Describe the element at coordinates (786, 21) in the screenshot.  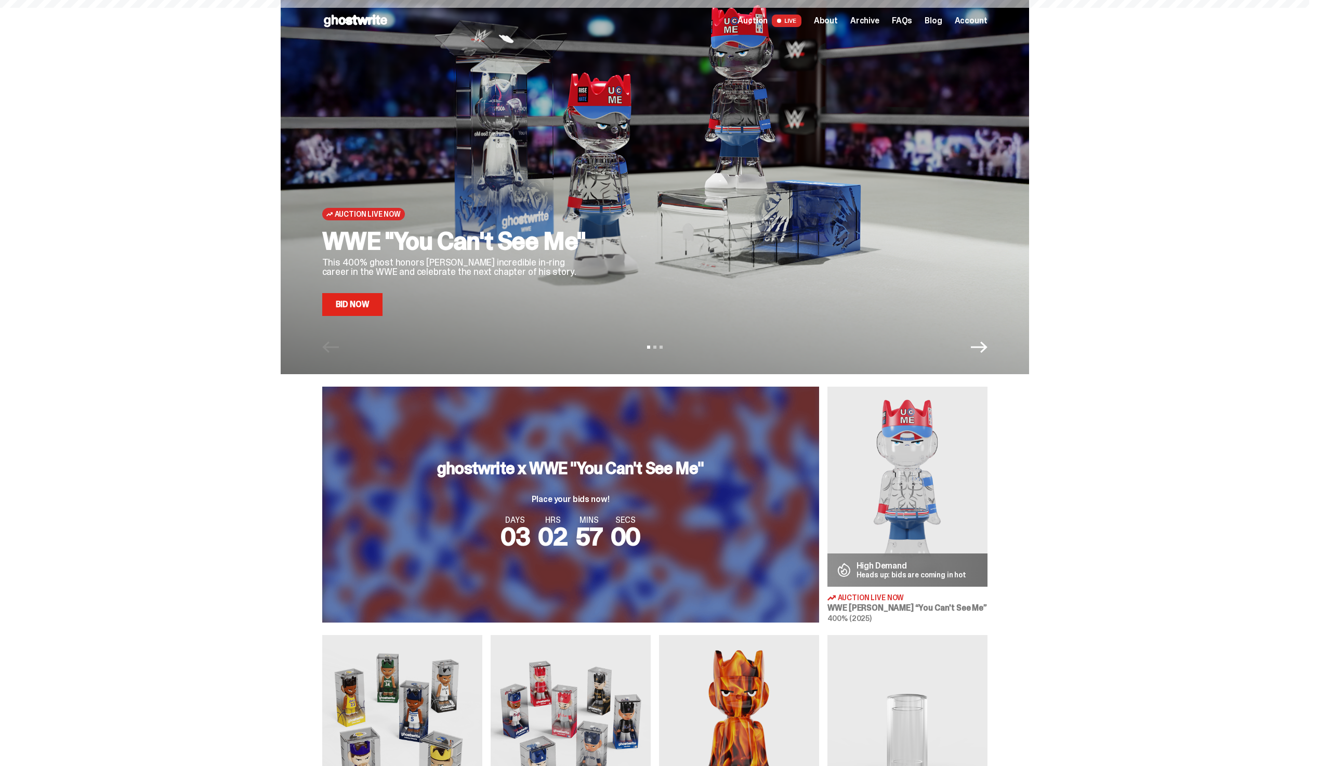
I see `span: LIVE` at that location.